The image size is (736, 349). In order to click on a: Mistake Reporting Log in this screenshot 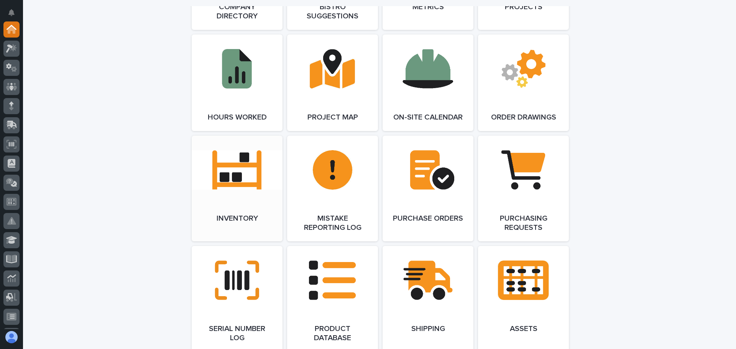, I will do `click(332, 188)`.